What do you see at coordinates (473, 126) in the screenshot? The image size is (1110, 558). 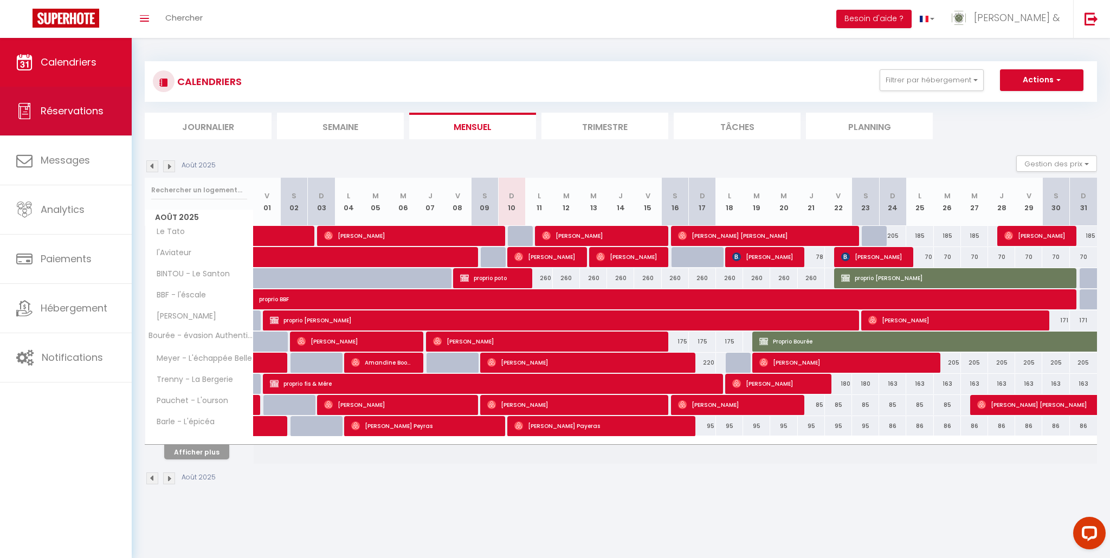 I see `li: Mensuel` at bounding box center [473, 126].